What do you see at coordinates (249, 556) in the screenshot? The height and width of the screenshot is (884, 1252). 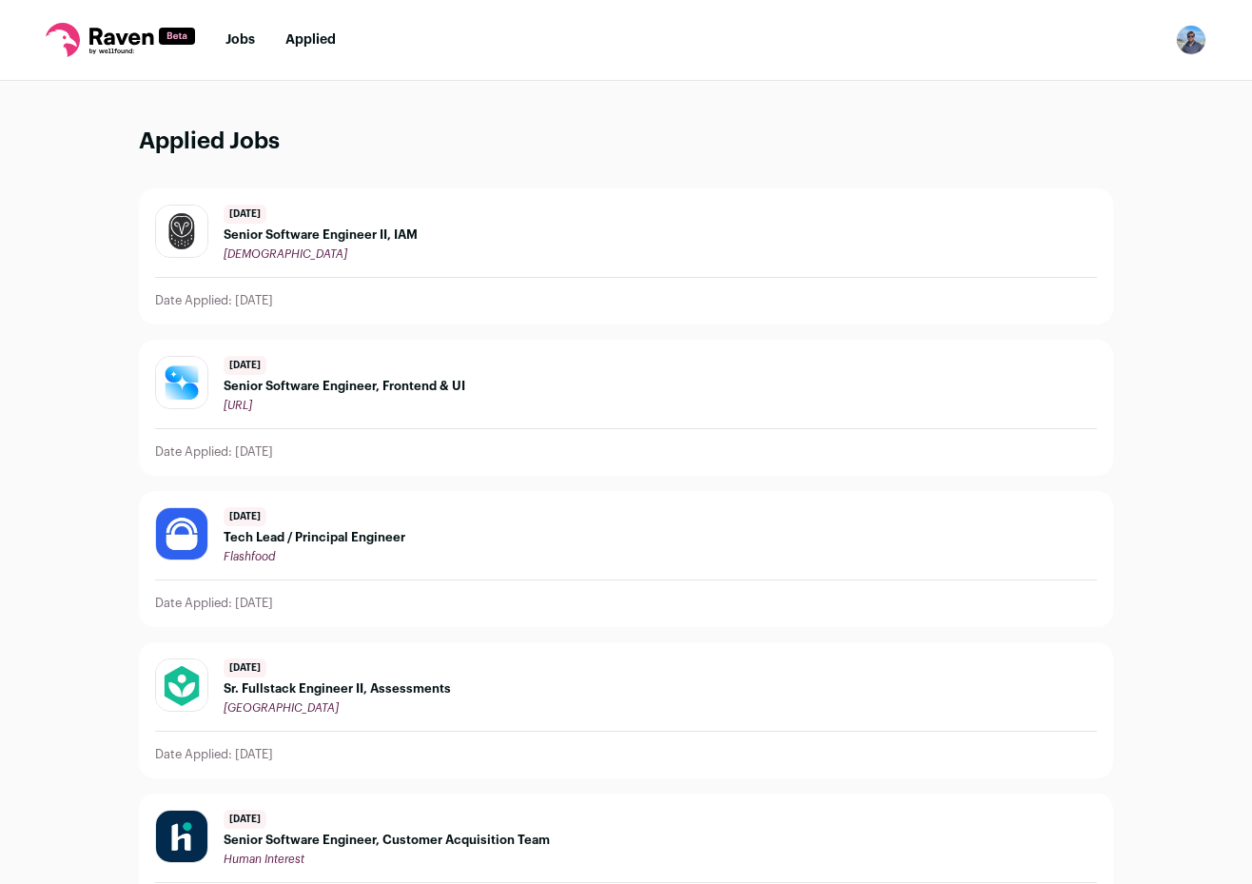 I see `span: Flashfood` at bounding box center [249, 556].